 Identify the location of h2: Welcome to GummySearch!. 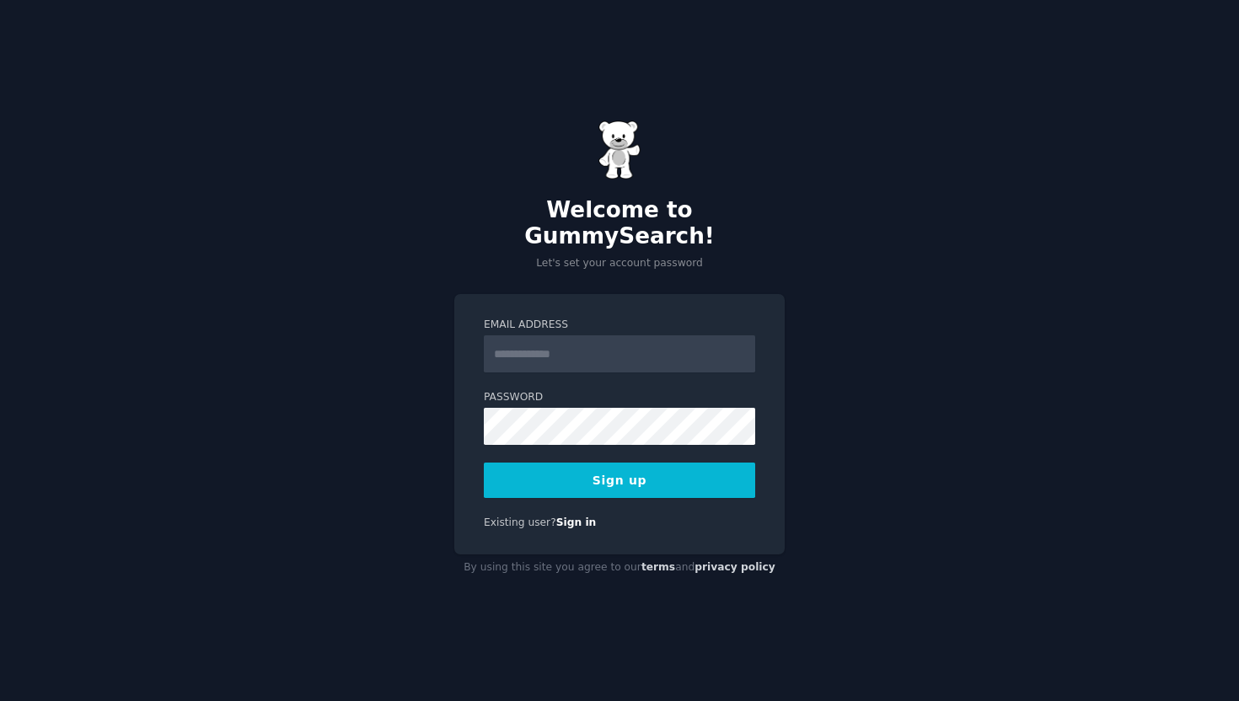
(619, 223).